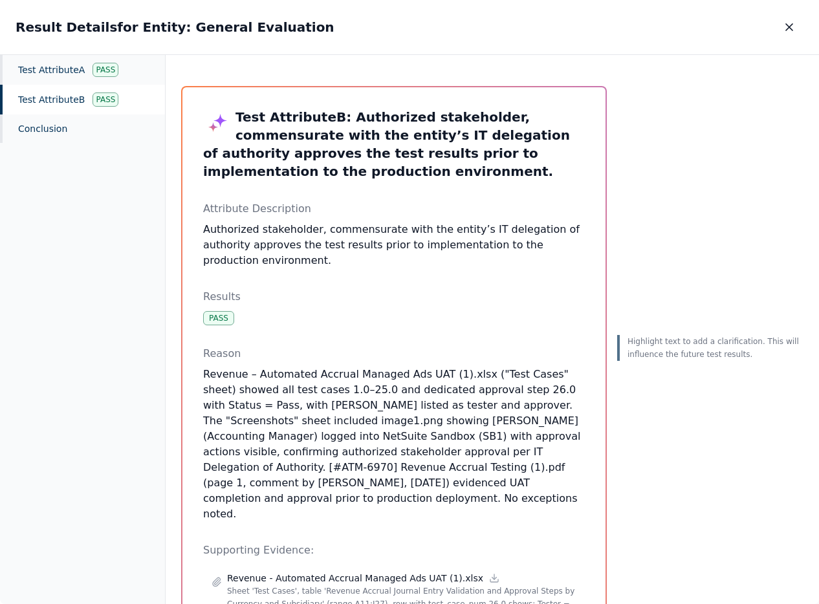  What do you see at coordinates (394, 245) in the screenshot?
I see `p: Authorized stakeholder, commensurate with the entity’s IT delegation of authority approves the te...` at bounding box center [394, 245].